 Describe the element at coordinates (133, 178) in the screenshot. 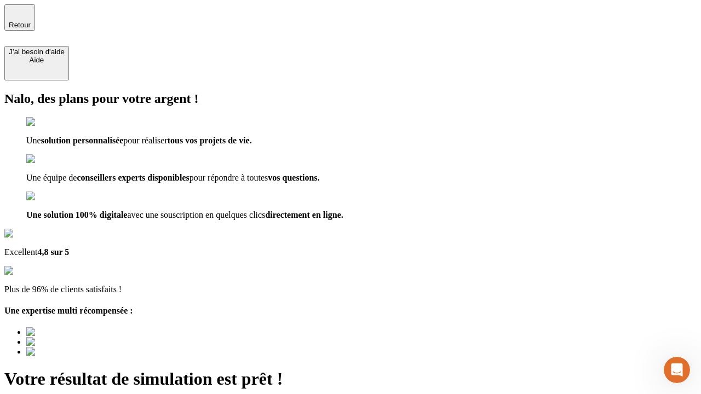

I see `span: conseillers experts disponibles` at that location.